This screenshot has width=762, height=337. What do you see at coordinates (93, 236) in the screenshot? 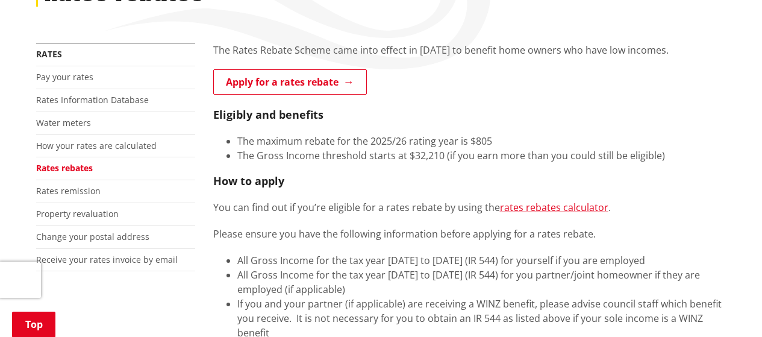
I see `a: Change your postal address` at bounding box center [93, 236].